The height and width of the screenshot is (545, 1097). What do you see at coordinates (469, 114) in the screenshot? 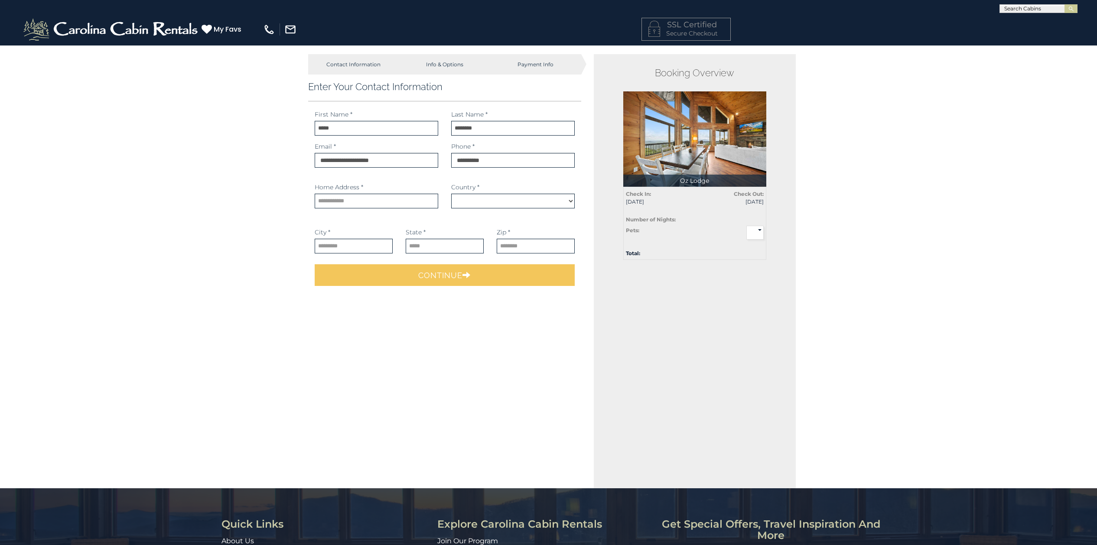
I see `label: Last Name *` at bounding box center [469, 114].